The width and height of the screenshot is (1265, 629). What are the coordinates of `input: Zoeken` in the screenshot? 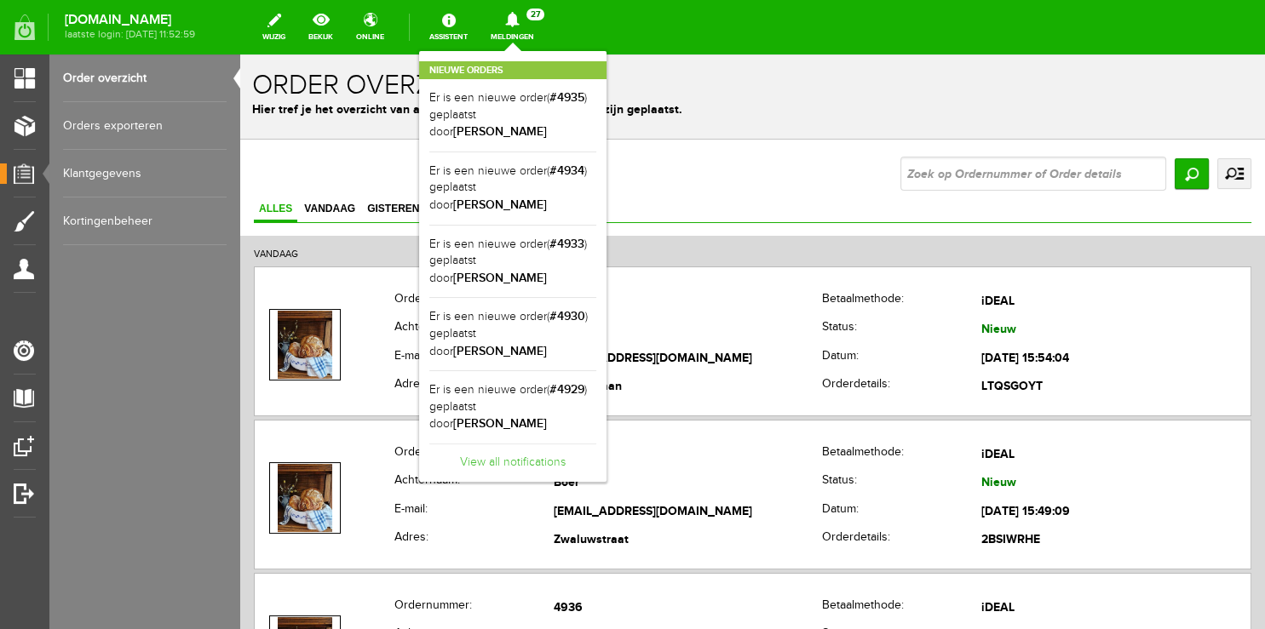 It's located at (951, 119).